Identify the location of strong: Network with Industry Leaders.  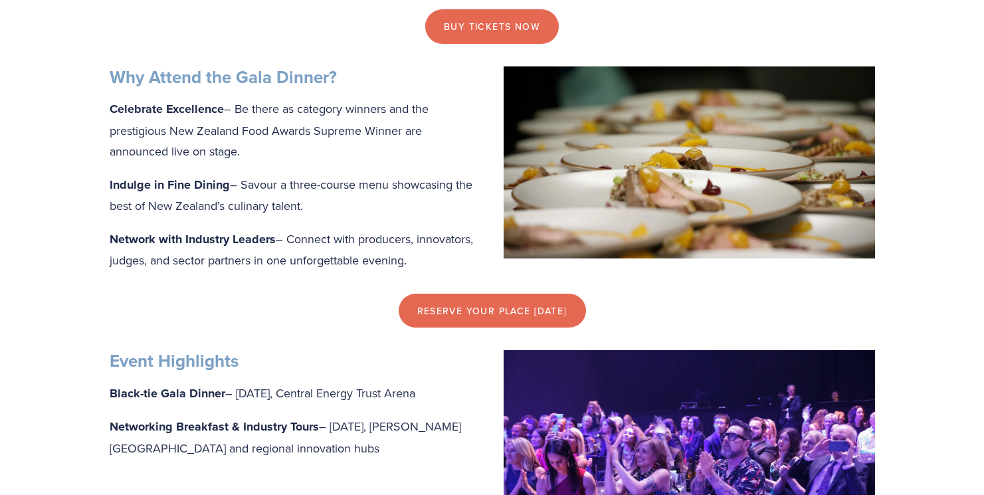
(193, 239).